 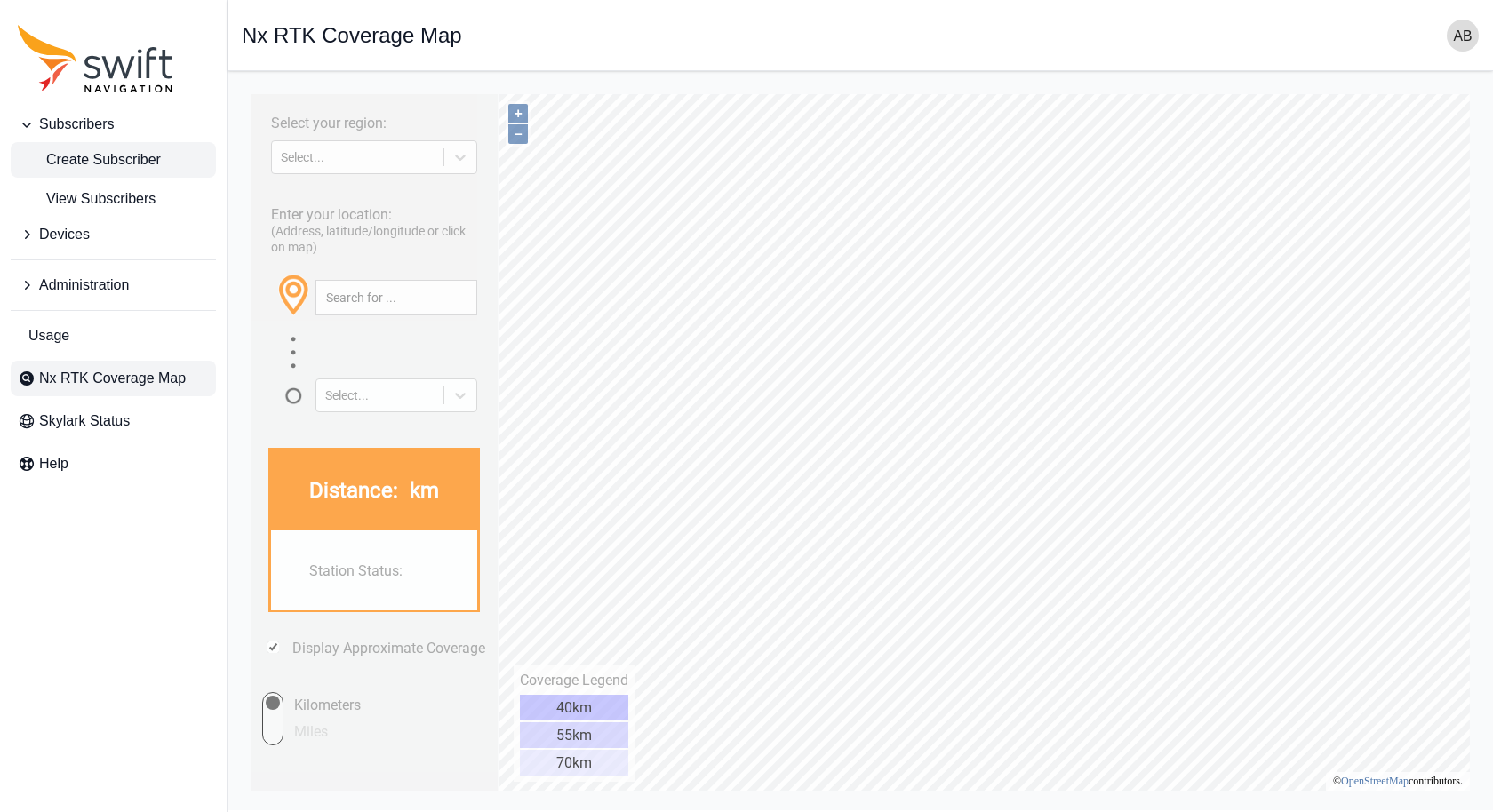 I want to click on span: Subscribers, so click(x=77, y=125).